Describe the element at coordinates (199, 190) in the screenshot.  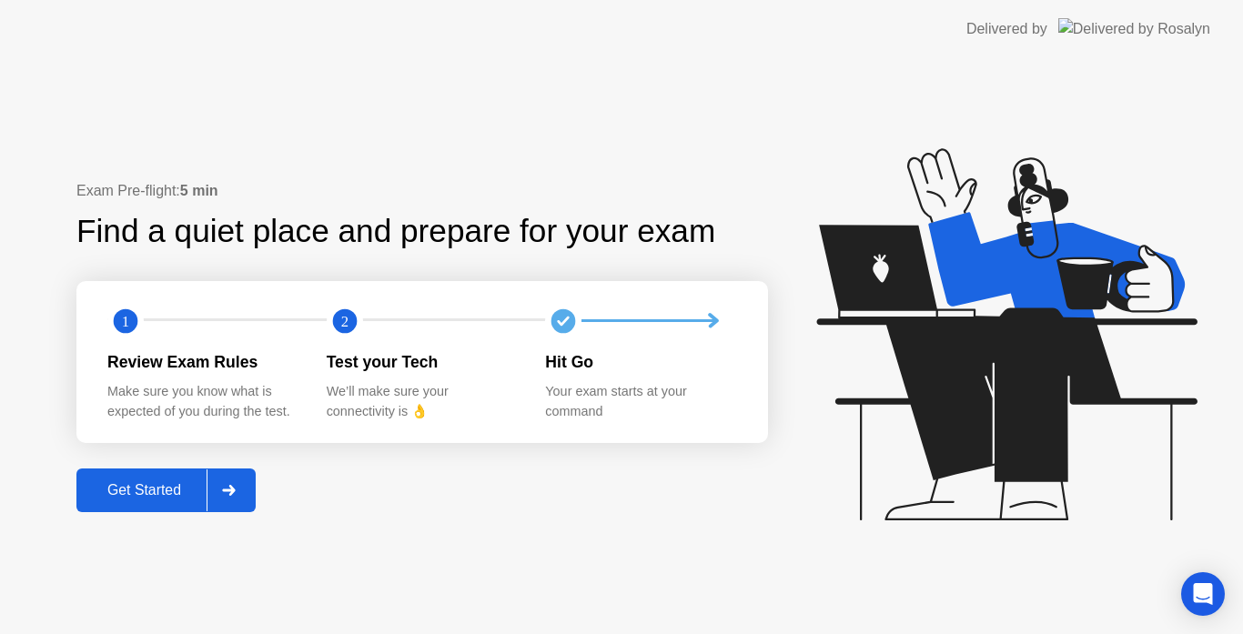
I see `b: 5 min` at that location.